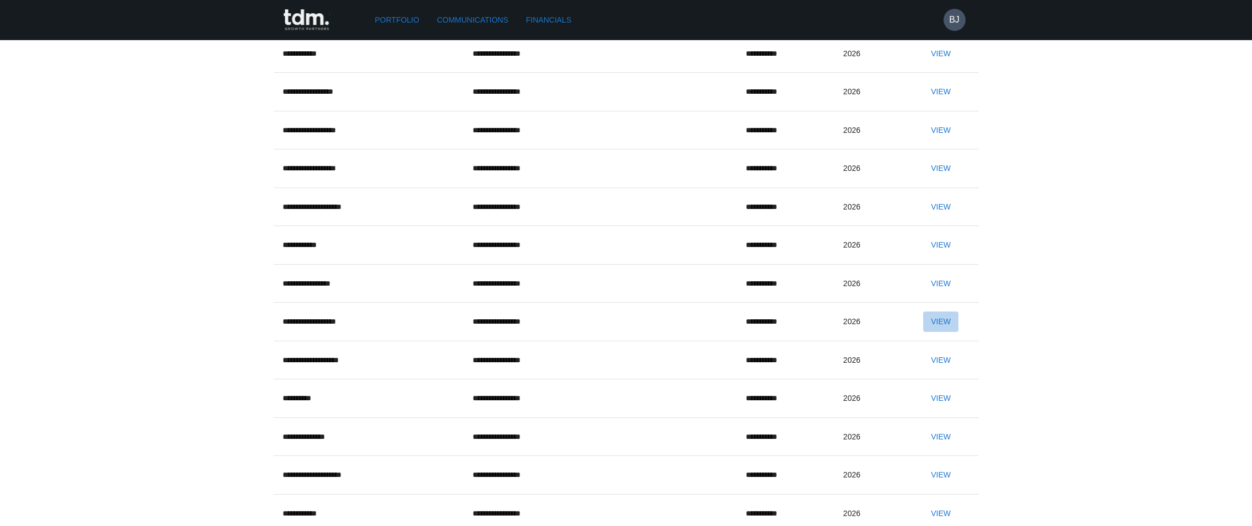 The image size is (1252, 526). What do you see at coordinates (955, 20) in the screenshot?
I see `button: BJ` at bounding box center [955, 20].